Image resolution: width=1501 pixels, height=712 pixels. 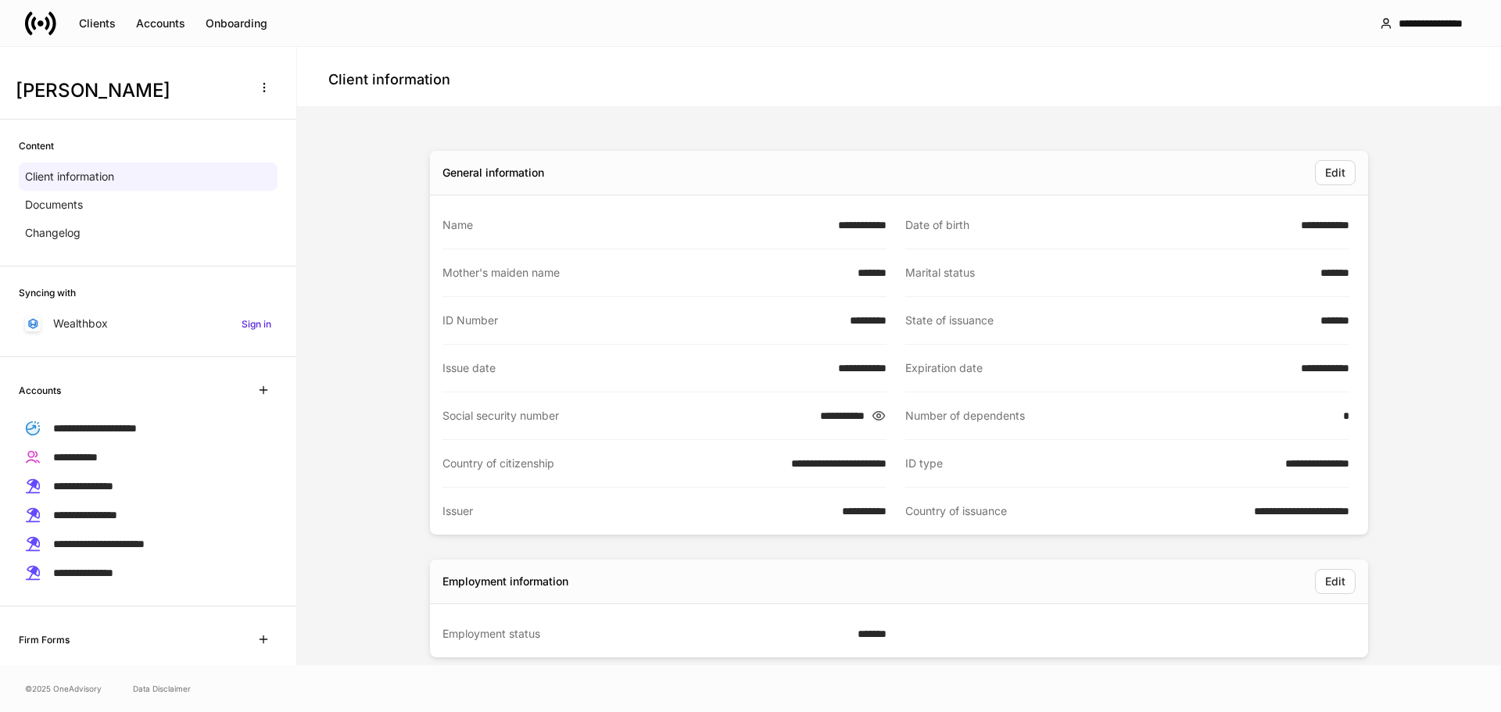 What do you see at coordinates (612, 463) in the screenshot?
I see `div: Country of citizenship` at bounding box center [612, 463].